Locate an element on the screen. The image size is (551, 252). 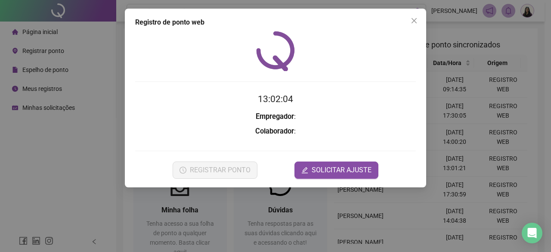
button: editSOLICITAR AJUSTE is located at coordinates (336, 170).